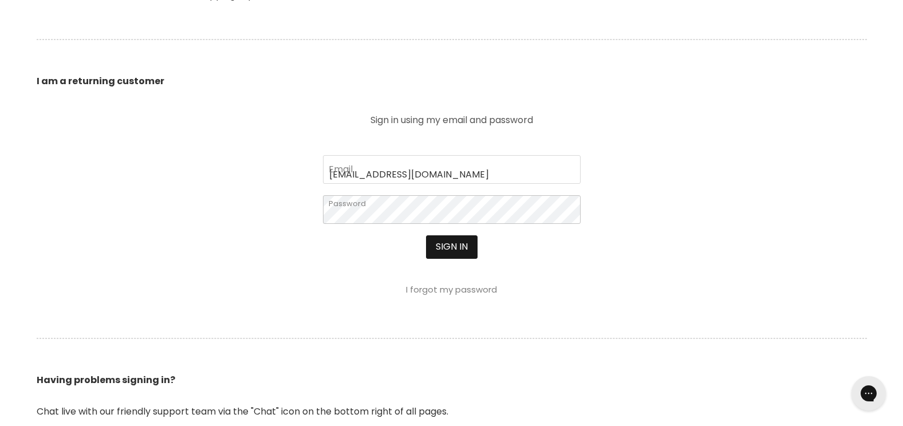 The width and height of the screenshot is (903, 426). I want to click on a: I forgot my password, so click(451, 289).